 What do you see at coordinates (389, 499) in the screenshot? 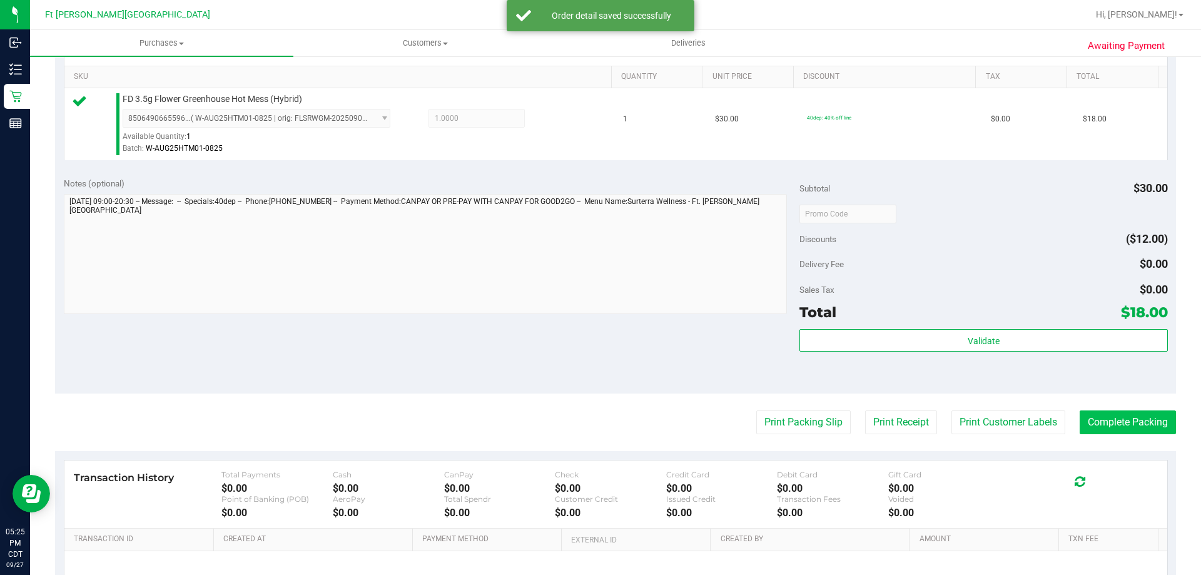
I see `div: AeroPay` at bounding box center [389, 499].